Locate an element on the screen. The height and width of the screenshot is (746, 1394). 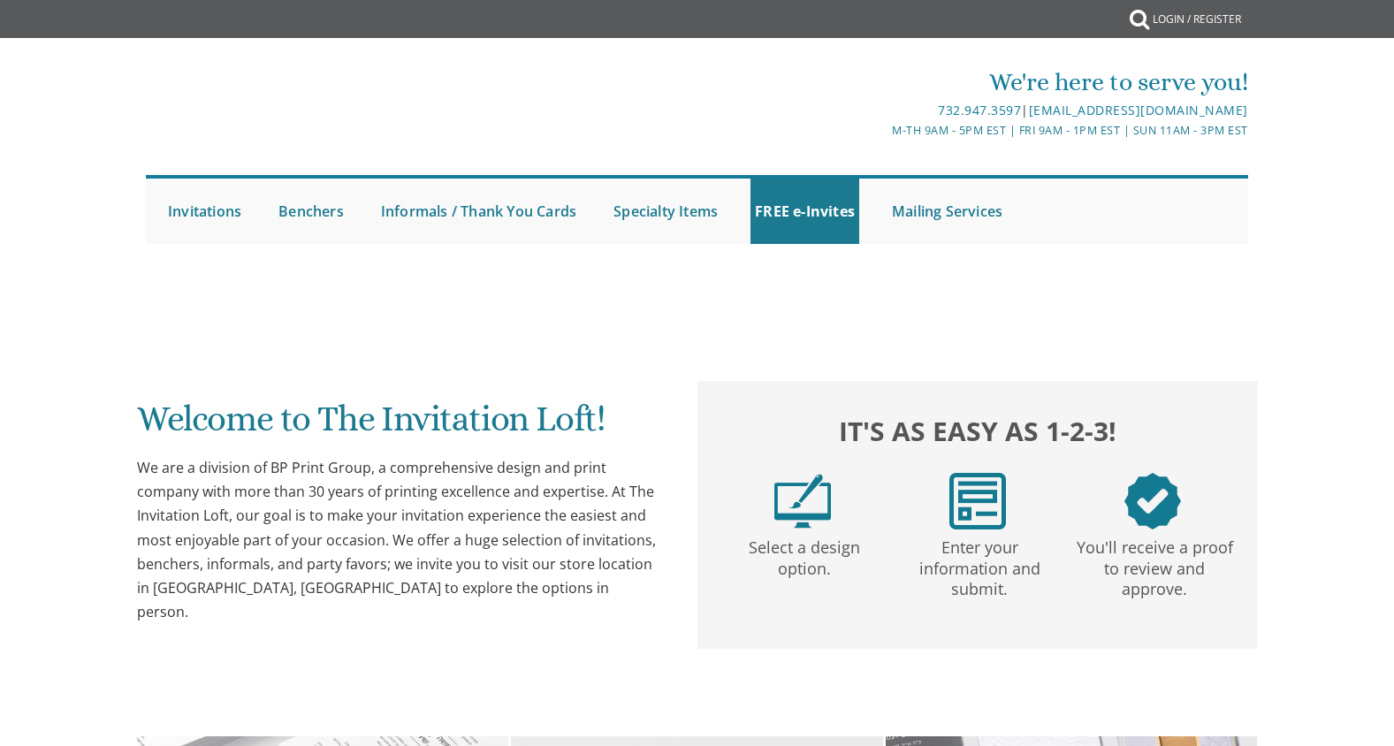
a: Benchers is located at coordinates (311, 211).